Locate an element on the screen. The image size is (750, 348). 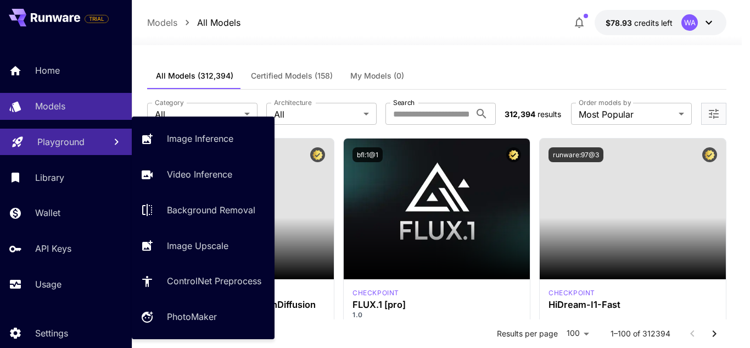
button: Open more filters is located at coordinates (714, 114).